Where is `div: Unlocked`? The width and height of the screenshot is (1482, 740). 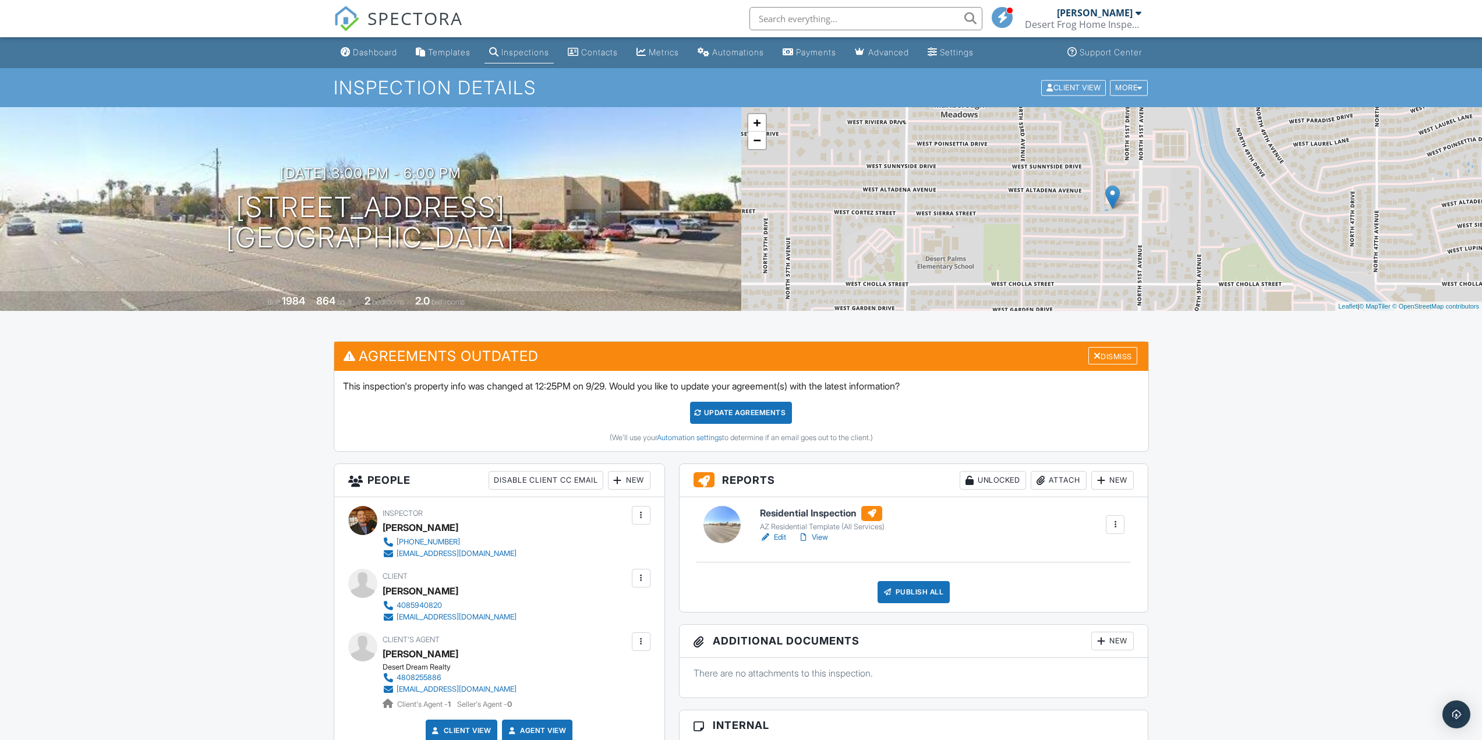 div: Unlocked is located at coordinates (993, 480).